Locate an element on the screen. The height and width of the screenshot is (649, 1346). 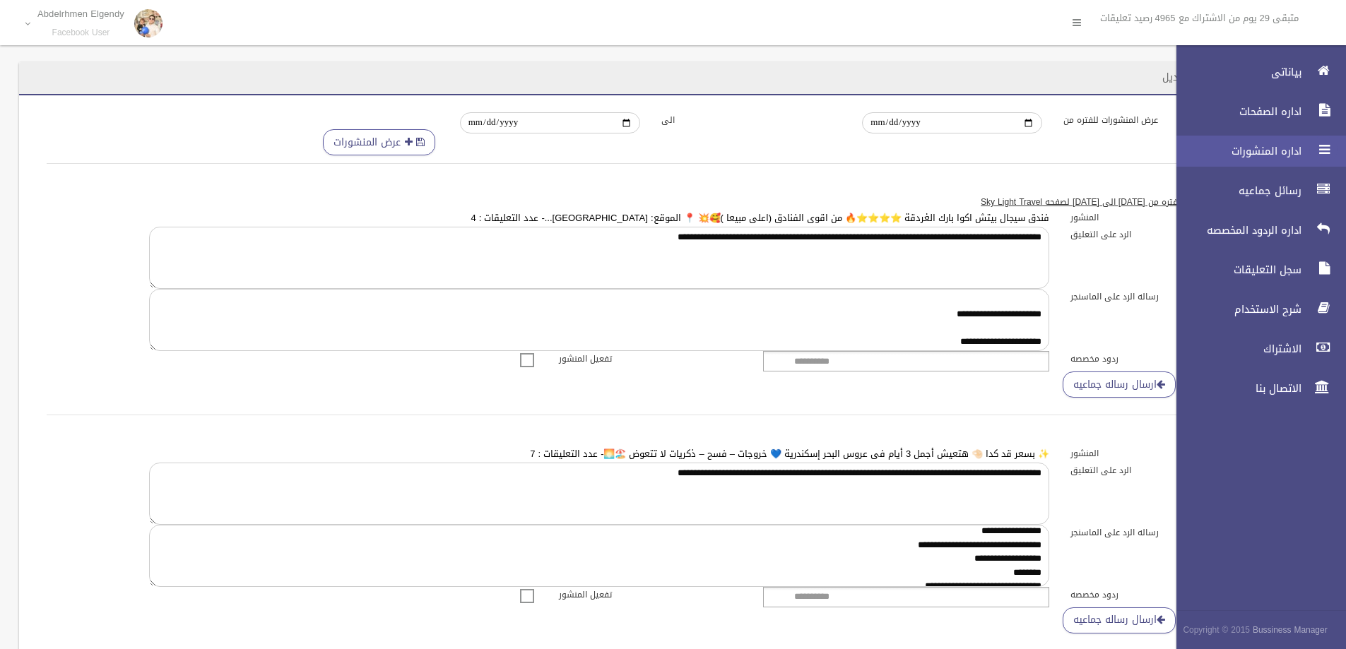
strong: Bussiness Manager is located at coordinates (1290, 630).